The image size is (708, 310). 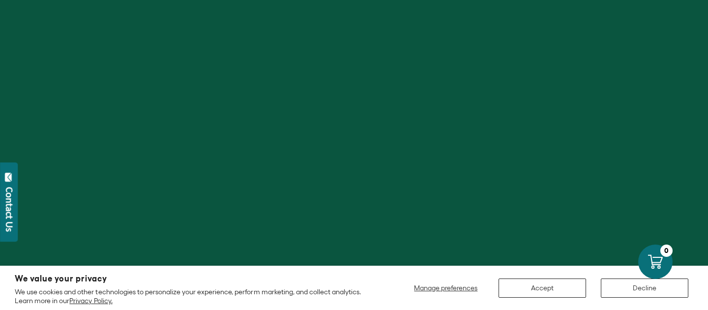 I want to click on span: Manage preferences, so click(x=446, y=288).